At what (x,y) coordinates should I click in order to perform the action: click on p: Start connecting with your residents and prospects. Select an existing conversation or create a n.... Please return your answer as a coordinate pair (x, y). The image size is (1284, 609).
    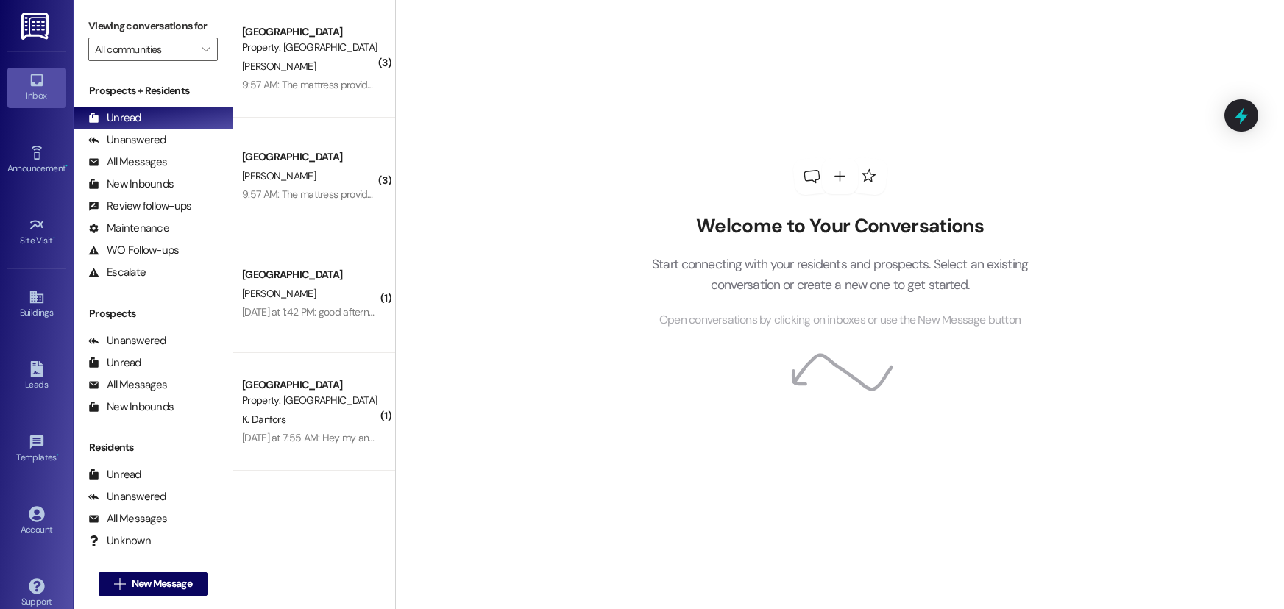
    Looking at the image, I should click on (840, 274).